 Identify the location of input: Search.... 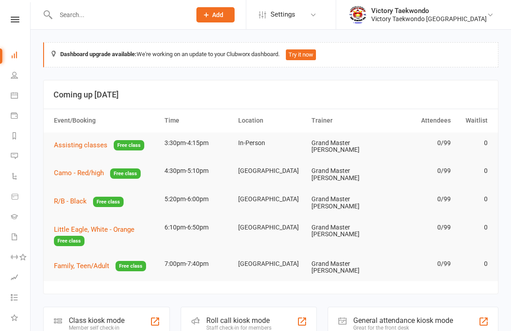
(119, 15).